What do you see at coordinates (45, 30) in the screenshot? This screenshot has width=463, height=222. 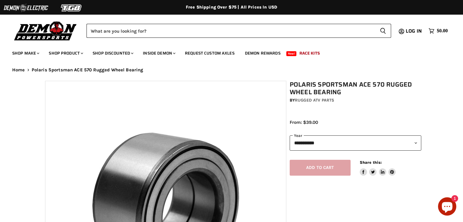 I see `img: Demon Powersports` at bounding box center [45, 30].